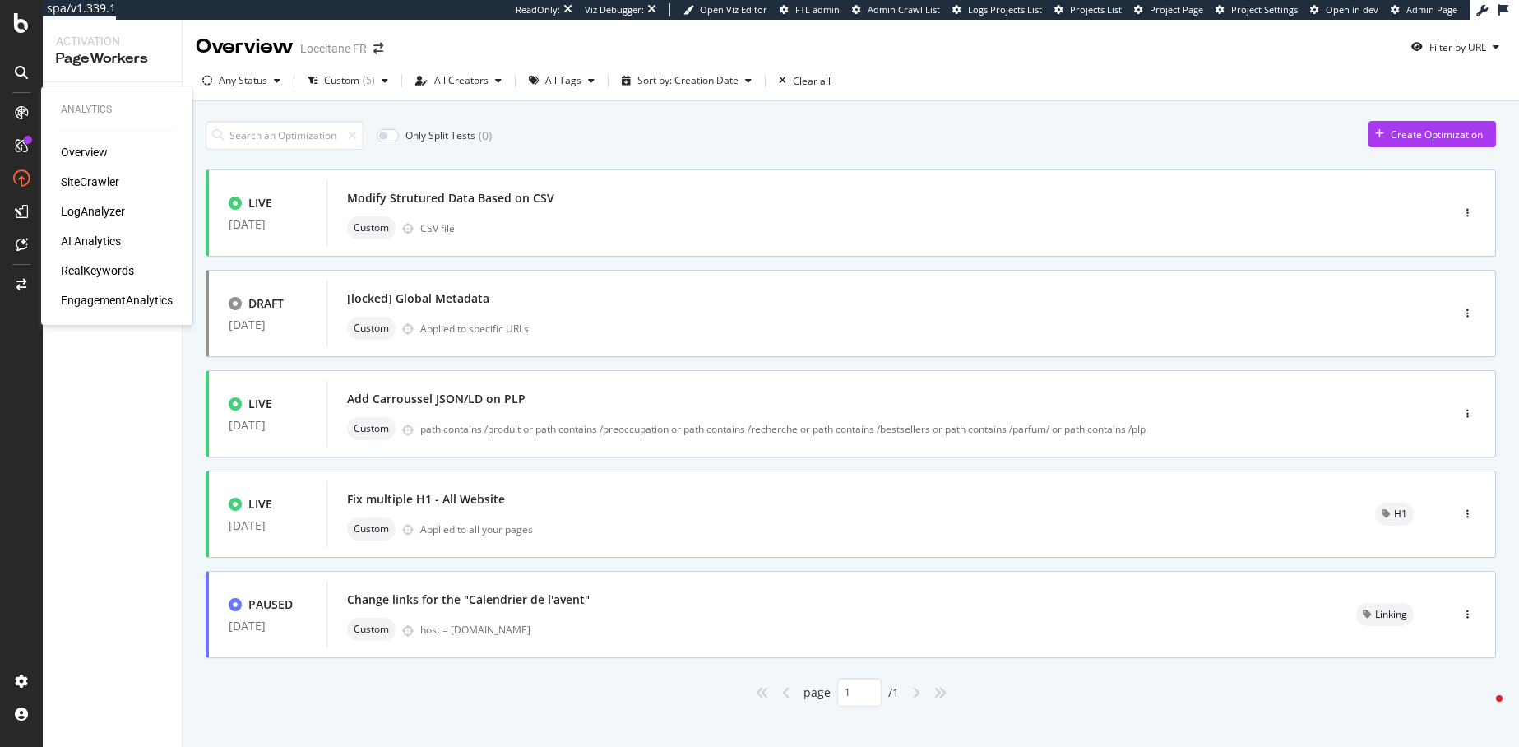 The width and height of the screenshot is (1519, 747). What do you see at coordinates (734, 9) in the screenshot?
I see `span: Open Viz Editor` at bounding box center [734, 9].